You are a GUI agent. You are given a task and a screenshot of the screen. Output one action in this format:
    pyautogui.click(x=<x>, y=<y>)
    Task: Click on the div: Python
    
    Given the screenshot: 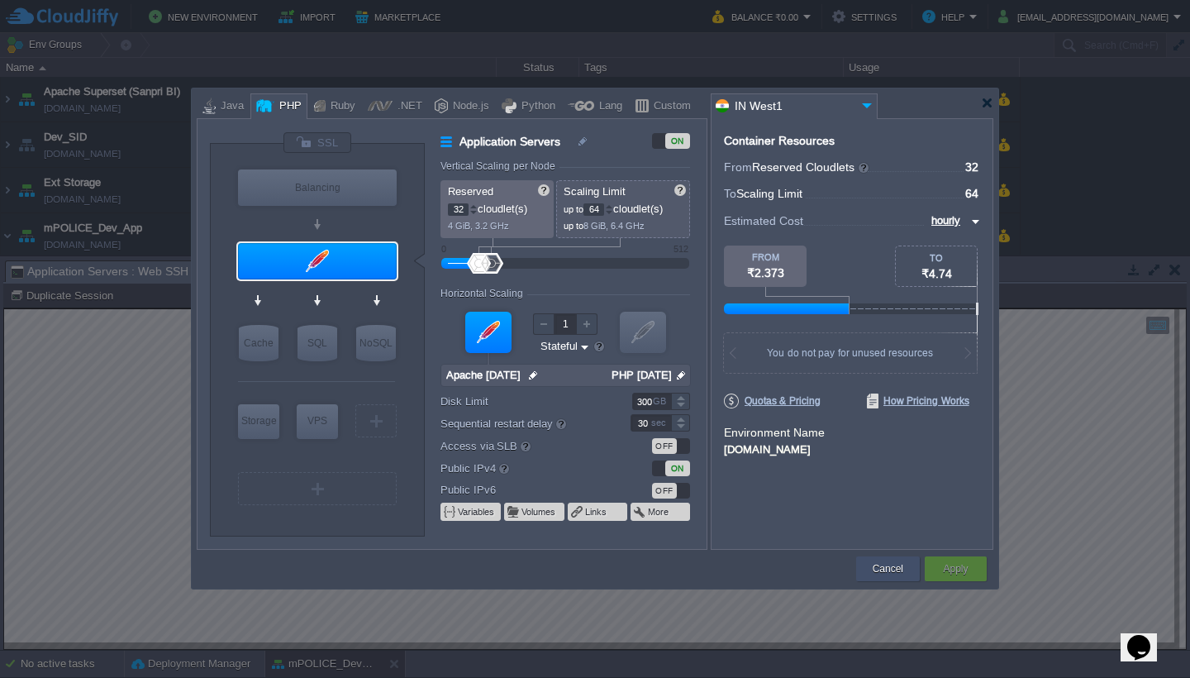 What is the action you would take?
    pyautogui.click(x=536, y=107)
    